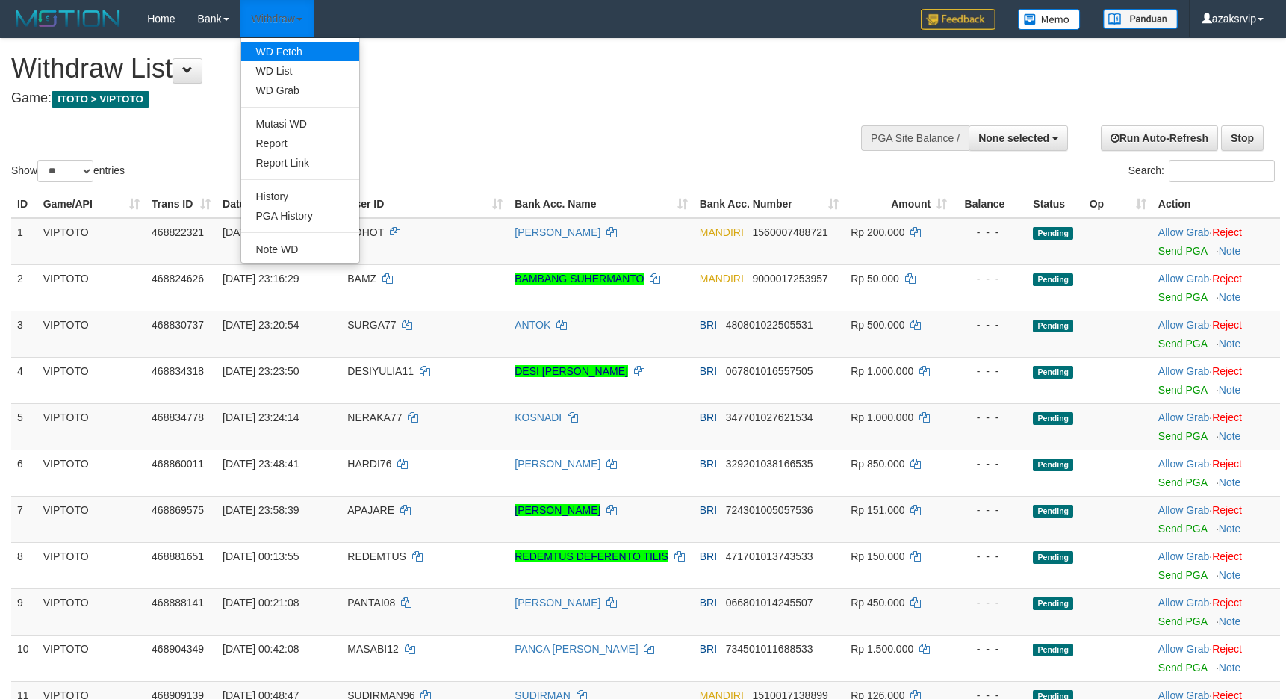  I want to click on span: Rp 1.500.000, so click(882, 649).